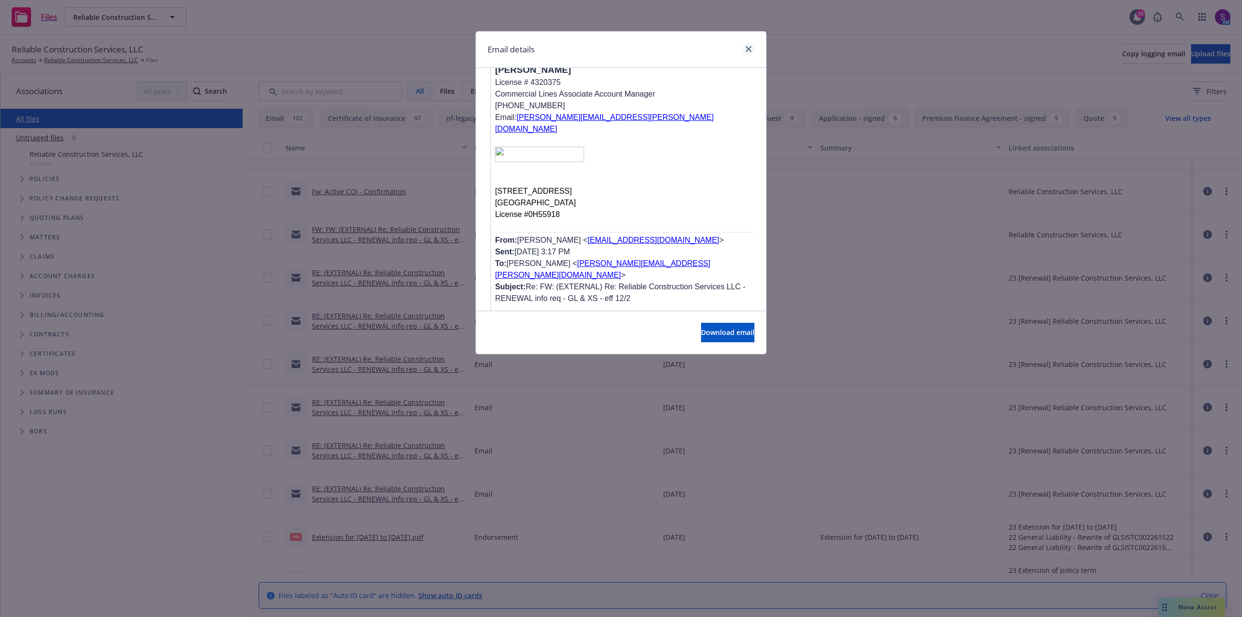 The height and width of the screenshot is (617, 1242). I want to click on b: To:, so click(501, 263).